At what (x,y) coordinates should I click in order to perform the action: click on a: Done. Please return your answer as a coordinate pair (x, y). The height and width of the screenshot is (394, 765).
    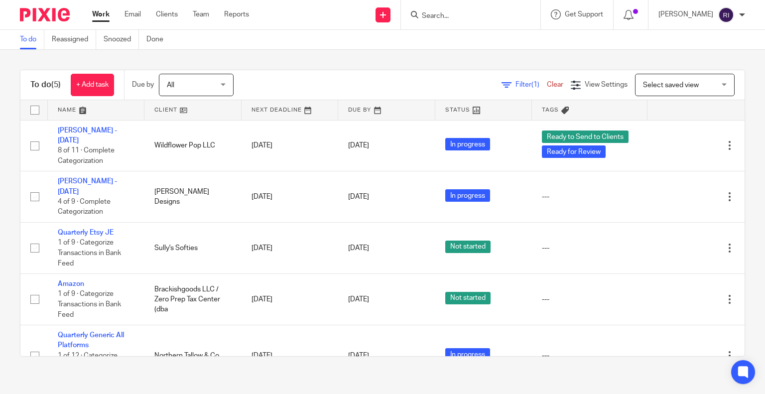
    Looking at the image, I should click on (158, 39).